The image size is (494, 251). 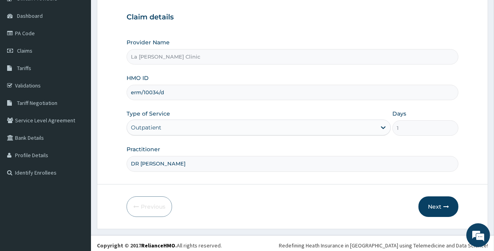 What do you see at coordinates (24, 68) in the screenshot?
I see `span: Tariffs` at bounding box center [24, 68].